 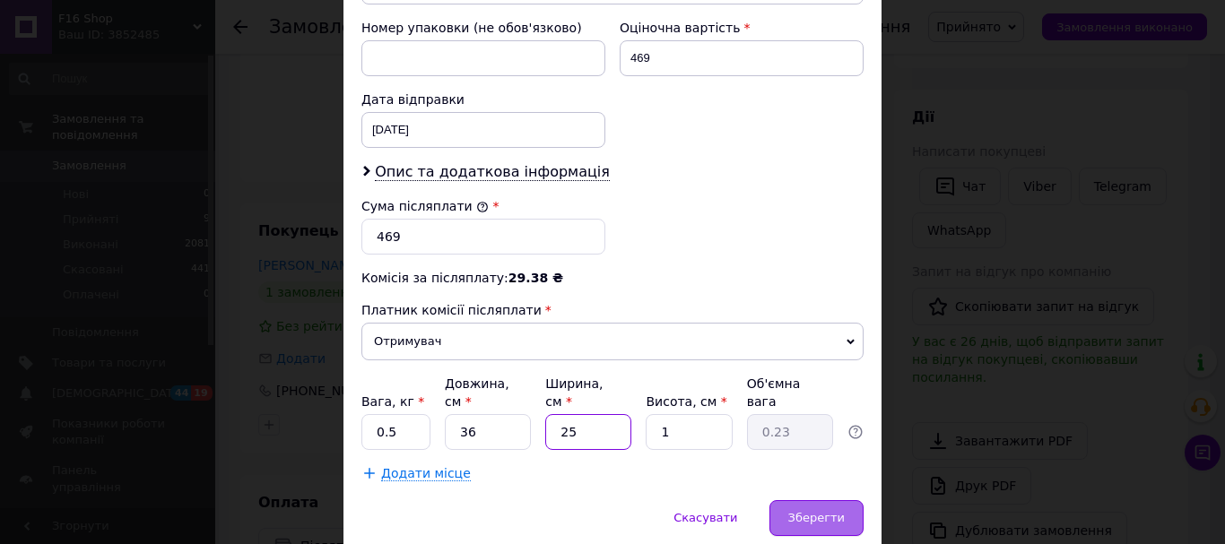 What do you see at coordinates (705, 518) in the screenshot?
I see `span: Скасувати` at bounding box center [705, 518].